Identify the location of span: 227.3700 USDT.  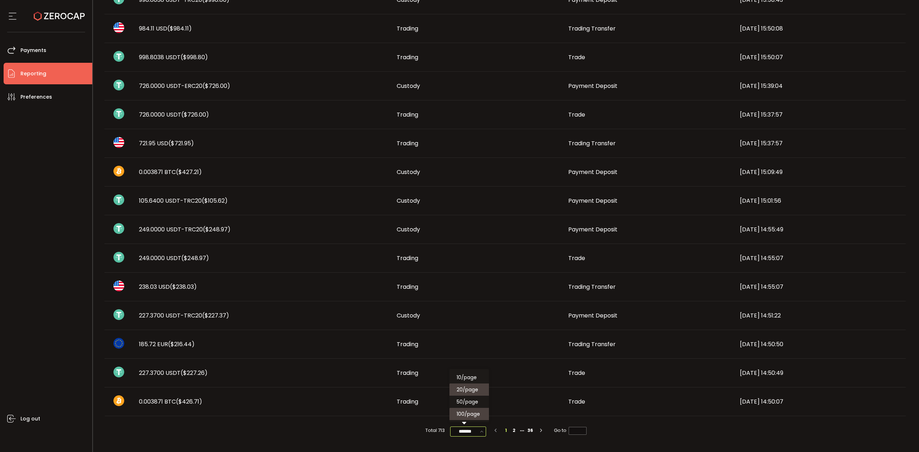
(173, 373).